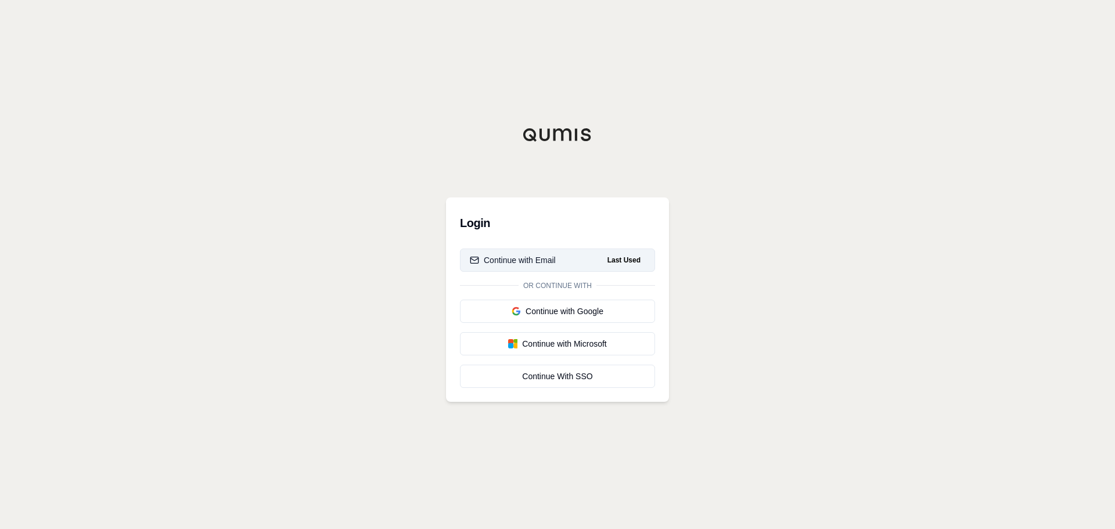 This screenshot has width=1115, height=529. Describe the element at coordinates (558, 344) in the screenshot. I see `div: Continue with Microsoft` at that location.